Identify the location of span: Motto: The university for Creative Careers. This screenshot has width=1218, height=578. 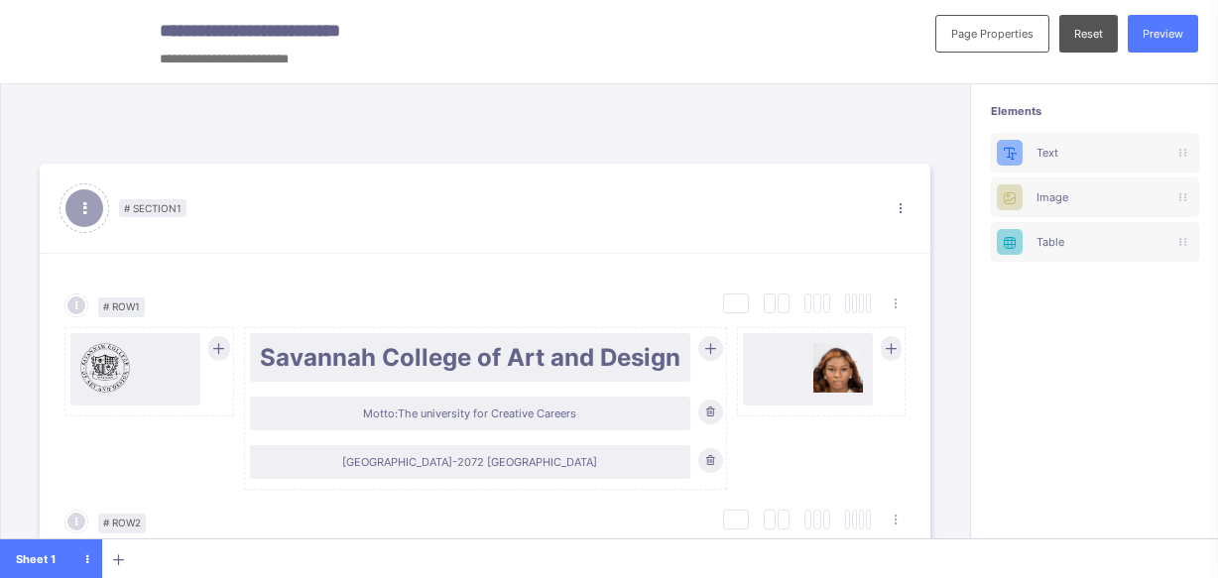
(470, 414).